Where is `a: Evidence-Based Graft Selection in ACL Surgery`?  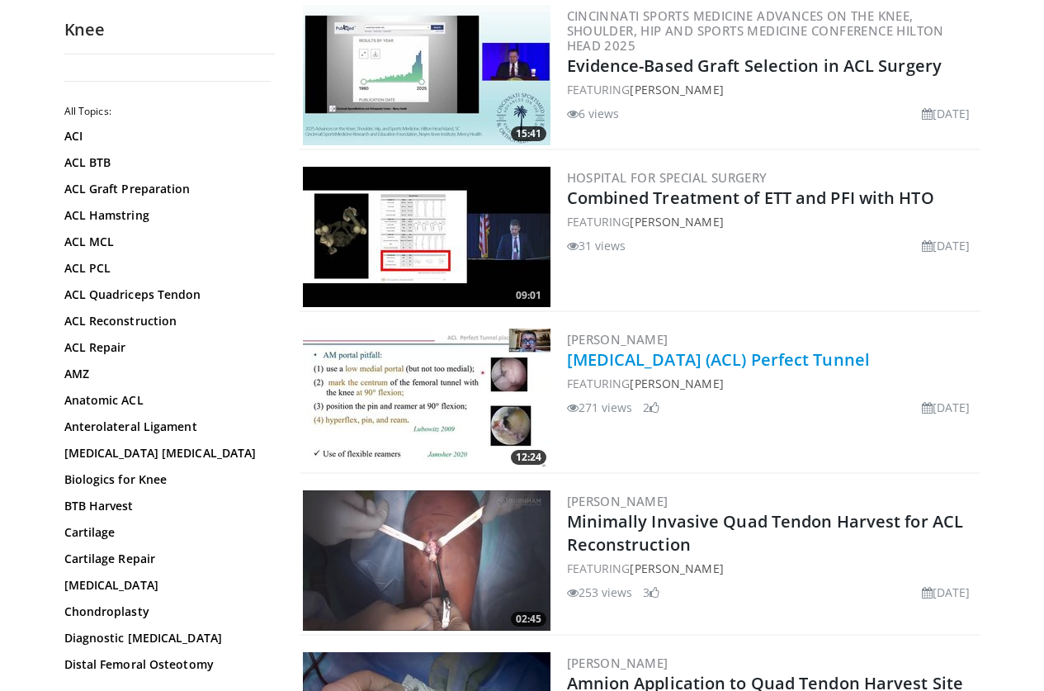
a: Evidence-Based Graft Selection in ACL Surgery is located at coordinates (755, 65).